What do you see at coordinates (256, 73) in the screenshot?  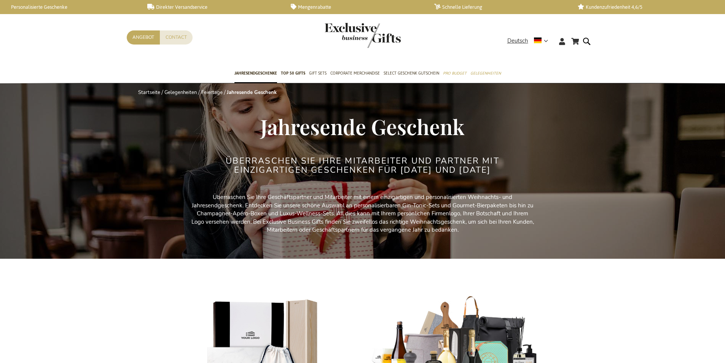 I see `span: Jahresendgeschenke` at bounding box center [256, 73].